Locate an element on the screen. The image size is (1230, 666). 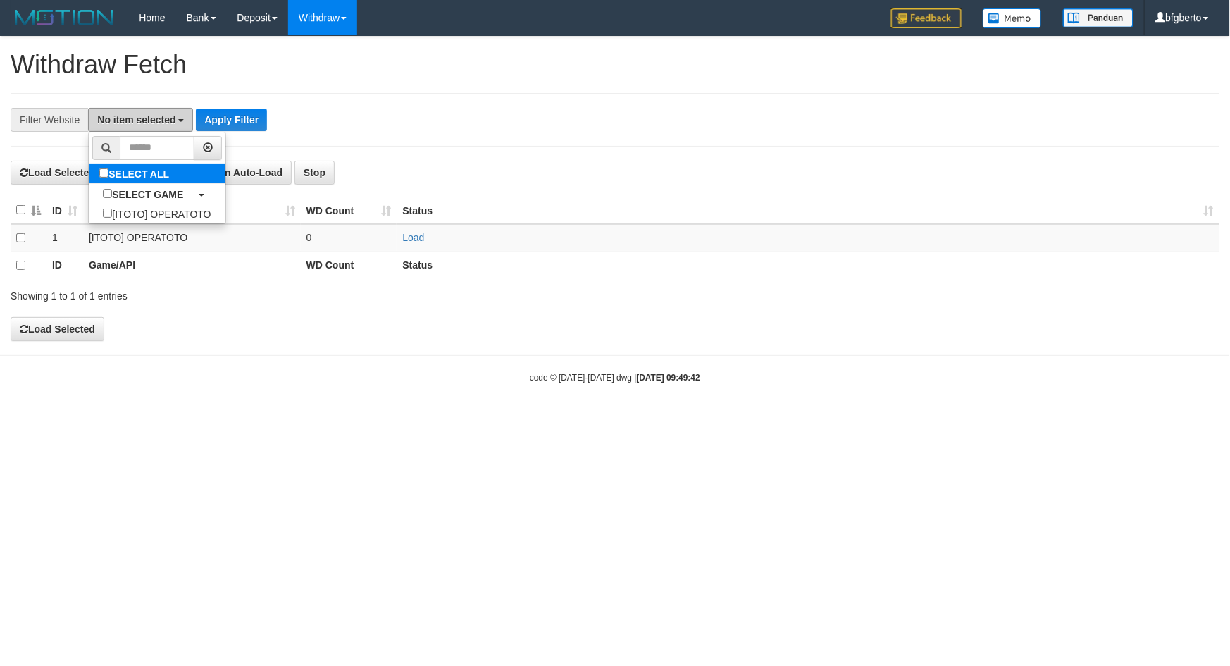
img: panduan.png is located at coordinates (1099, 18).